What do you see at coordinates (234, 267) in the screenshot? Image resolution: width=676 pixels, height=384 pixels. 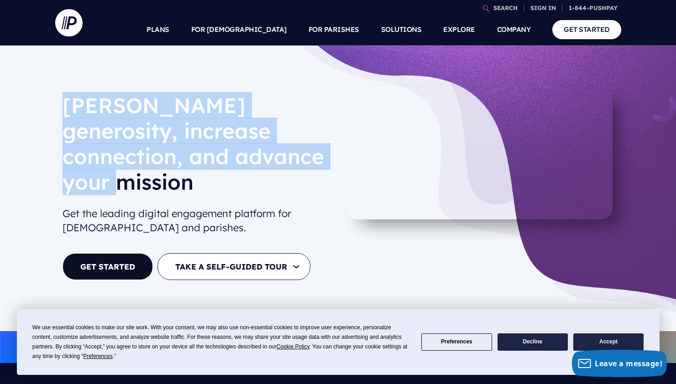 I see `button: TAKE A SELF-GUIDED TOUR` at bounding box center [234, 267].